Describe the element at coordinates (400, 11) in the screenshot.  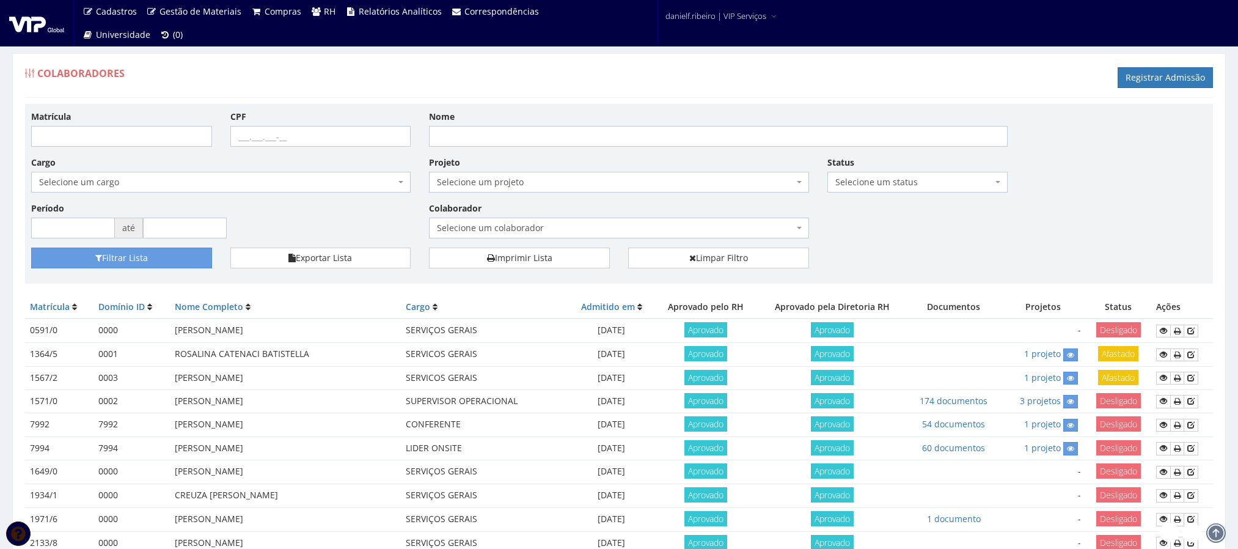
I see `span: Relatórios Analíticos` at that location.